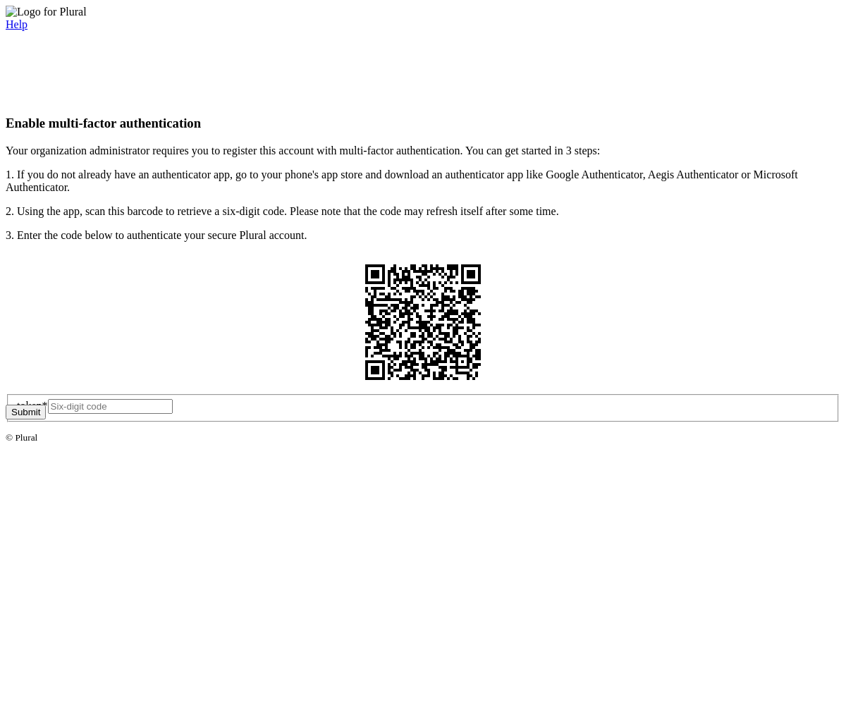 This screenshot has width=846, height=705. What do you see at coordinates (423, 235) in the screenshot?
I see `p: 3. Enter the code below to authenticate your secure Plural account.` at bounding box center [423, 235].